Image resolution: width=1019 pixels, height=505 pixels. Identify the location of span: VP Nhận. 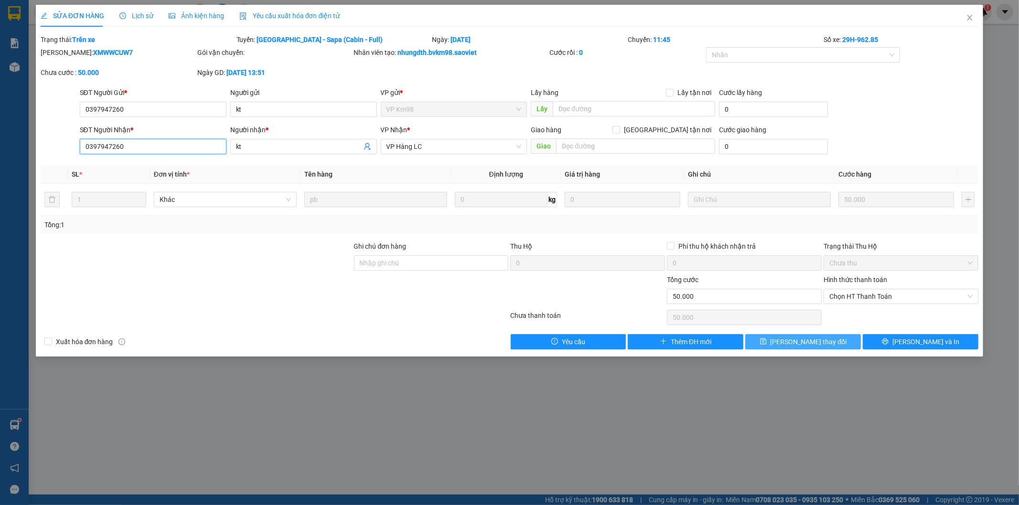
(394, 130).